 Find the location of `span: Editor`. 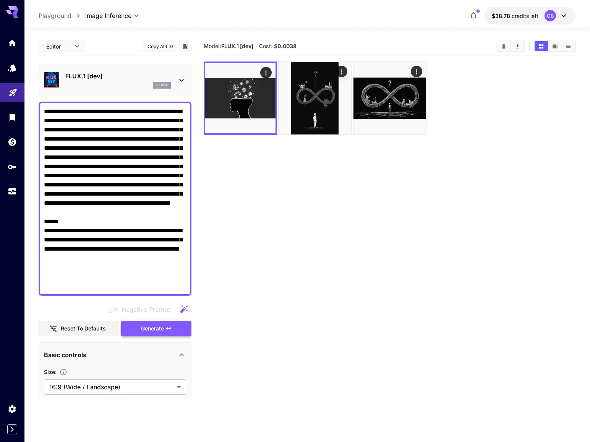

span: Editor is located at coordinates (58, 46).